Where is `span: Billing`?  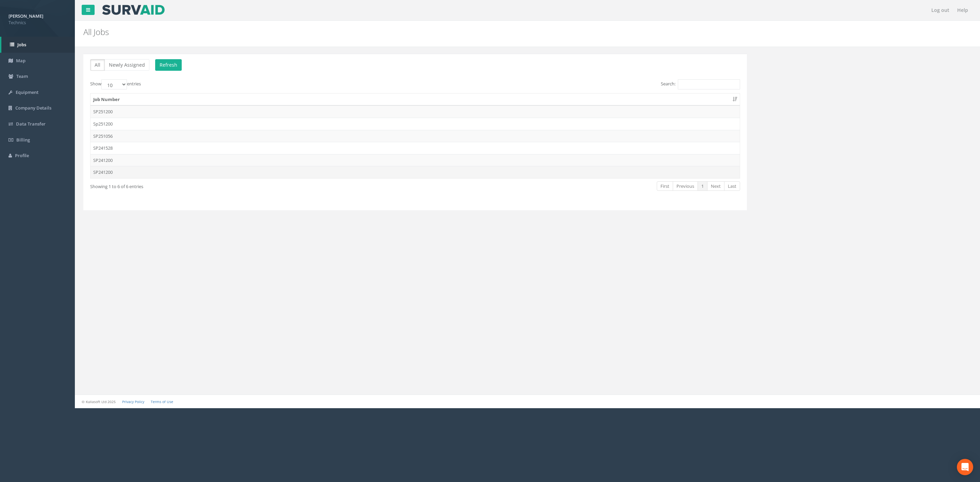
span: Billing is located at coordinates (23, 140).